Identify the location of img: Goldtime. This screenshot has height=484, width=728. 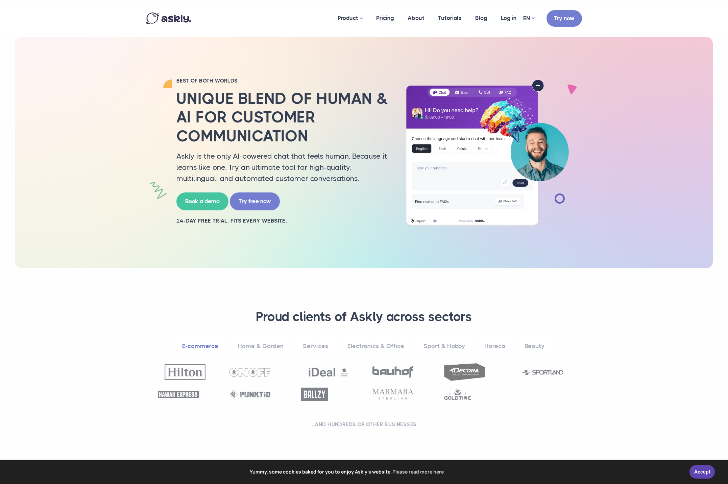
(458, 394).